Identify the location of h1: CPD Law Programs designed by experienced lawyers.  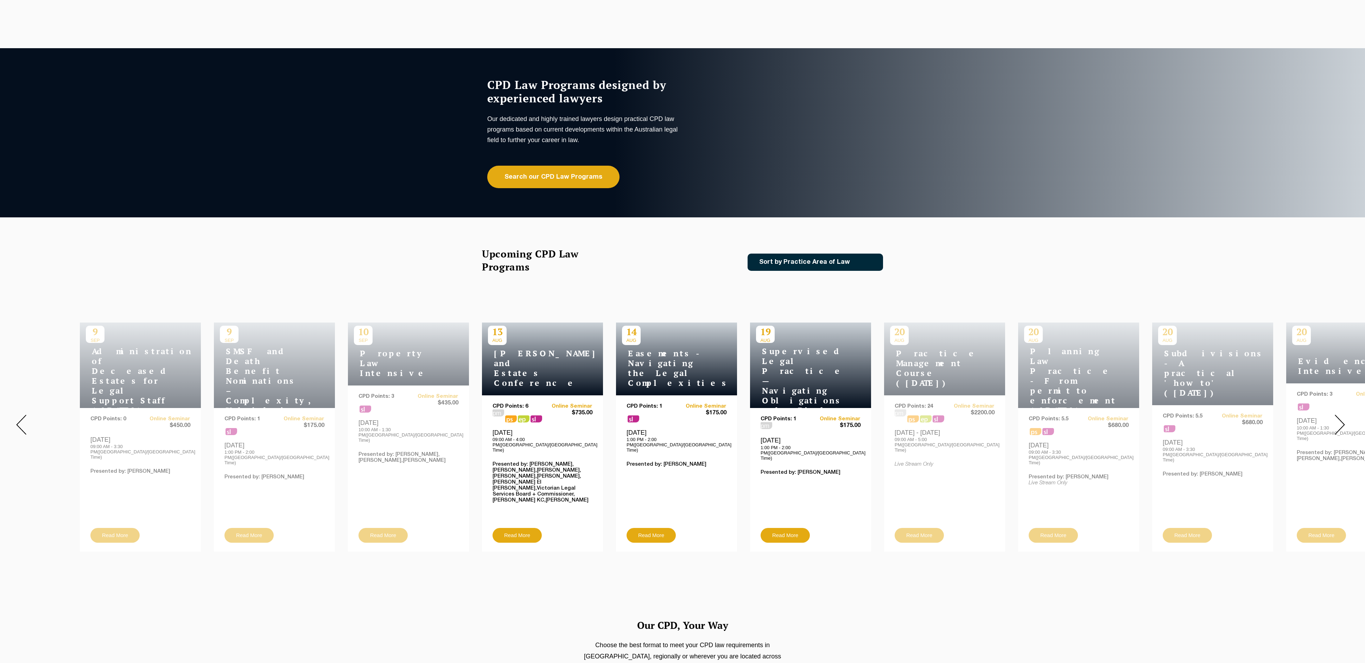
(584, 91).